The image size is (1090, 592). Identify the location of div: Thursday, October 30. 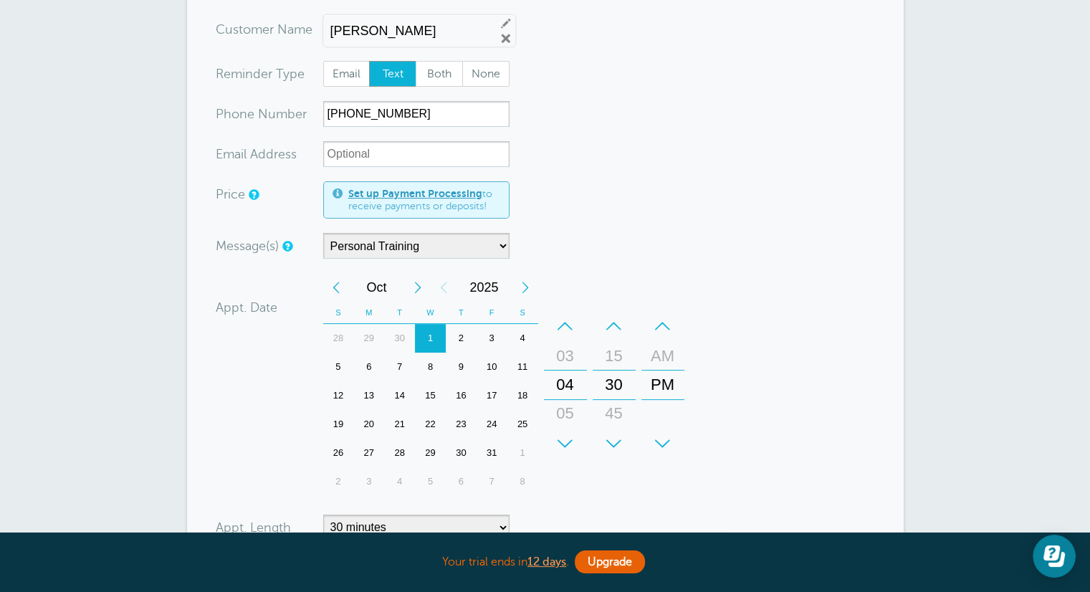
(461, 453).